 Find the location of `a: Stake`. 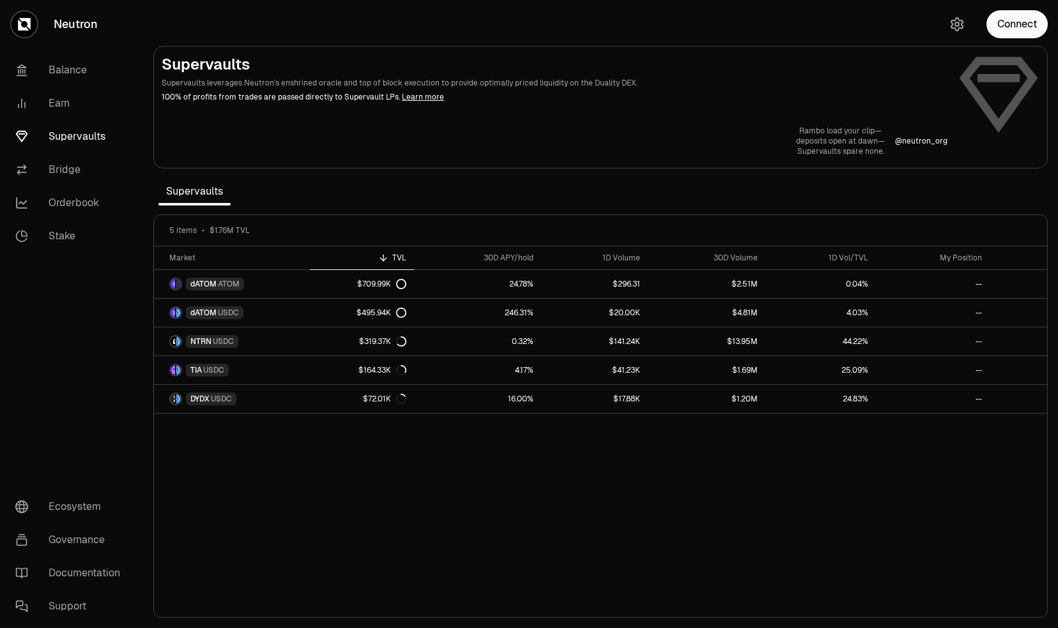

a: Stake is located at coordinates (72, 236).